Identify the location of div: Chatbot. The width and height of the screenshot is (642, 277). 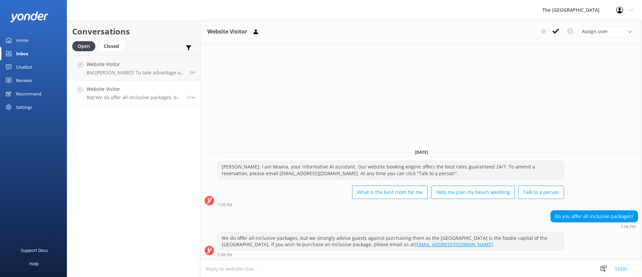
(24, 67).